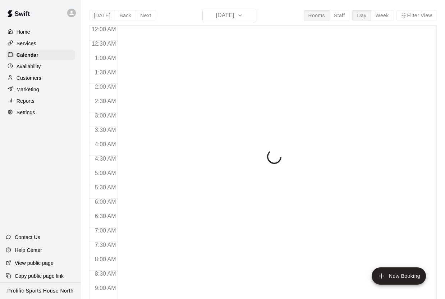 This screenshot has height=299, width=445. Describe the element at coordinates (29, 67) in the screenshot. I see `p: Availability` at that location.